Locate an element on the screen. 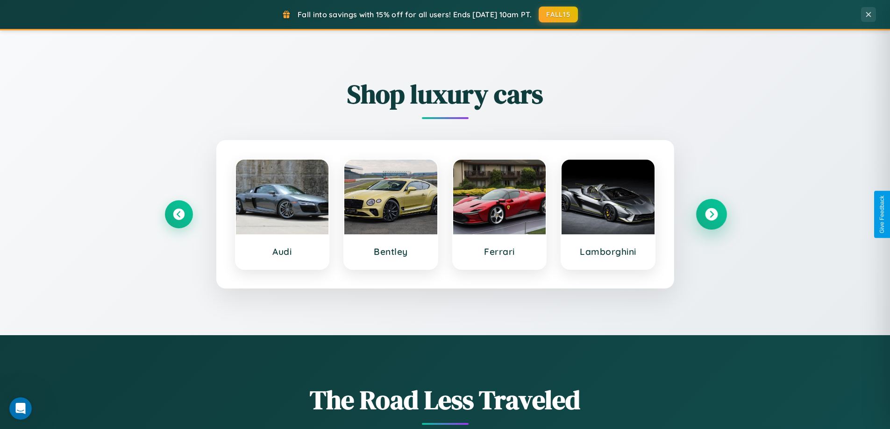 Image resolution: width=890 pixels, height=429 pixels. h3: Lamborghini is located at coordinates (608, 252).